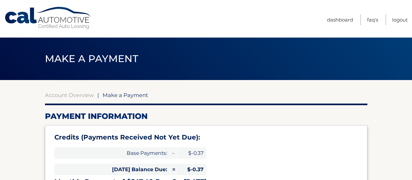 The image size is (412, 180). Describe the element at coordinates (112, 153) in the screenshot. I see `span: Base Payments:` at that location.